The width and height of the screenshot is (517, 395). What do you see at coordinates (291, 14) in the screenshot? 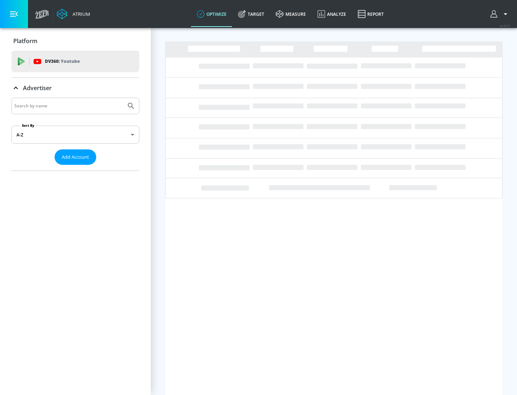
I see `a: measure` at bounding box center [291, 14].